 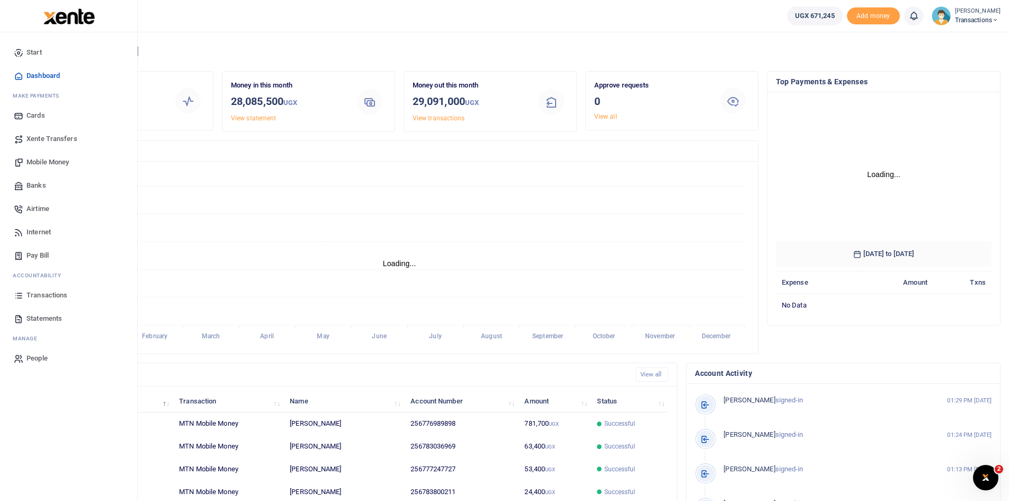 What do you see at coordinates (344, 401) in the screenshot?
I see `th: Name: activate to sort column ascending` at bounding box center [344, 401].